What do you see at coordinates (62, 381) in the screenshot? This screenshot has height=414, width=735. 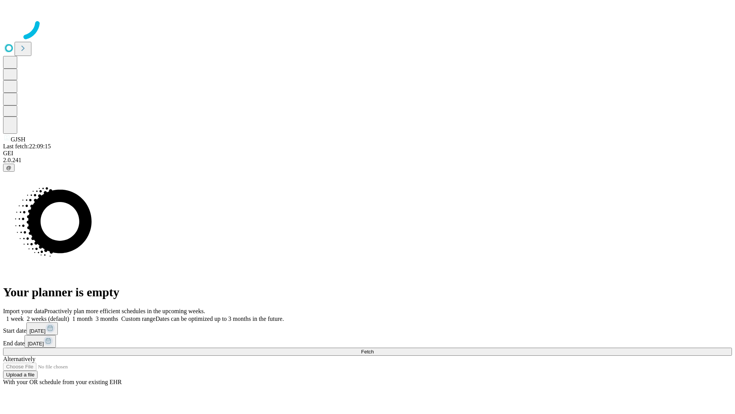 I see `span: With your OR schedule from your existing EHR` at bounding box center [62, 381].